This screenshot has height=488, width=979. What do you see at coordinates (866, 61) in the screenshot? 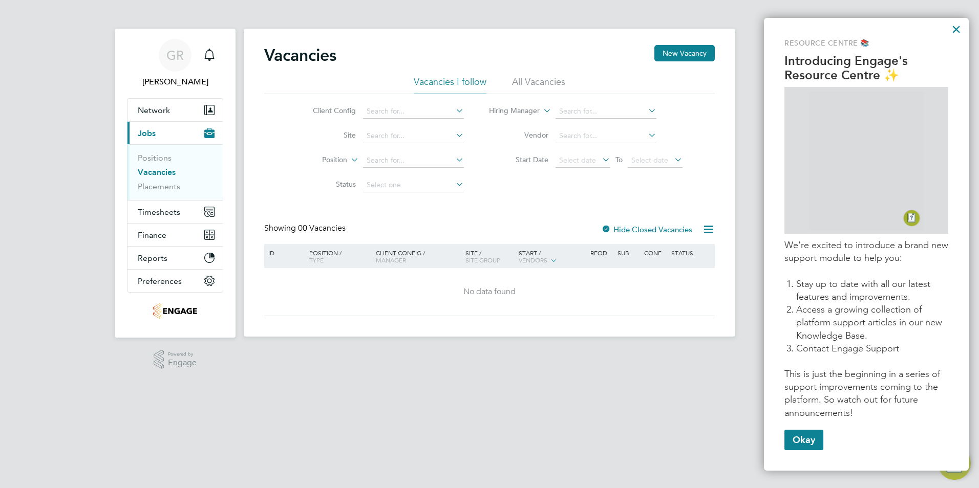
I see `p: Introducing Engage's` at bounding box center [866, 61].